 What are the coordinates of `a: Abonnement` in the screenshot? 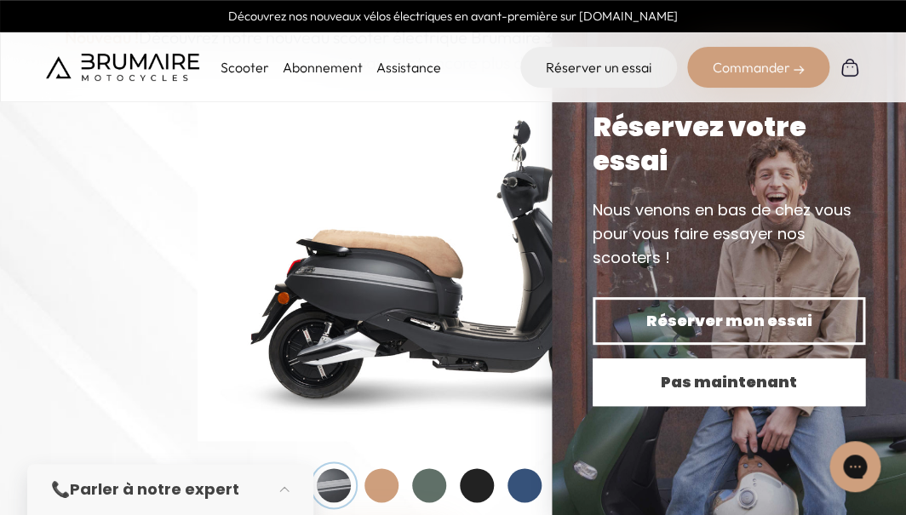 It's located at (322, 67).